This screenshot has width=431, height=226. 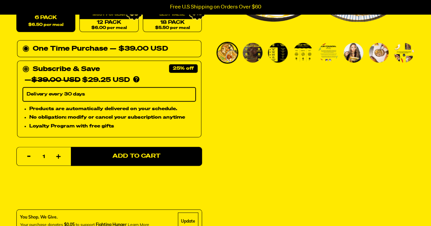 I want to click on li: Loyalty Program with free gifts, so click(x=112, y=127).